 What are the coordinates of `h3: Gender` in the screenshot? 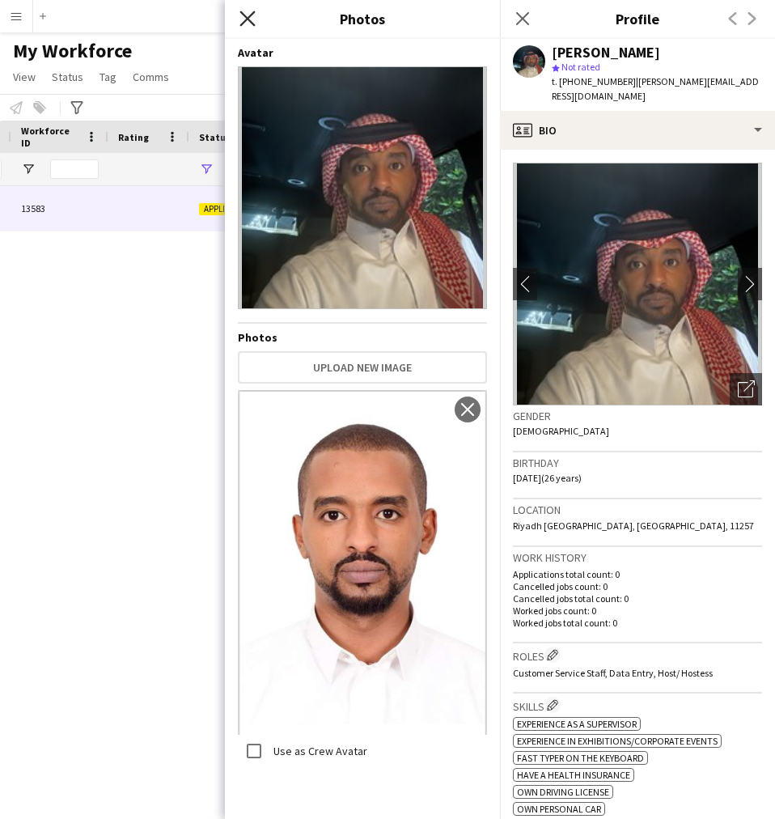 It's located at (638, 416).